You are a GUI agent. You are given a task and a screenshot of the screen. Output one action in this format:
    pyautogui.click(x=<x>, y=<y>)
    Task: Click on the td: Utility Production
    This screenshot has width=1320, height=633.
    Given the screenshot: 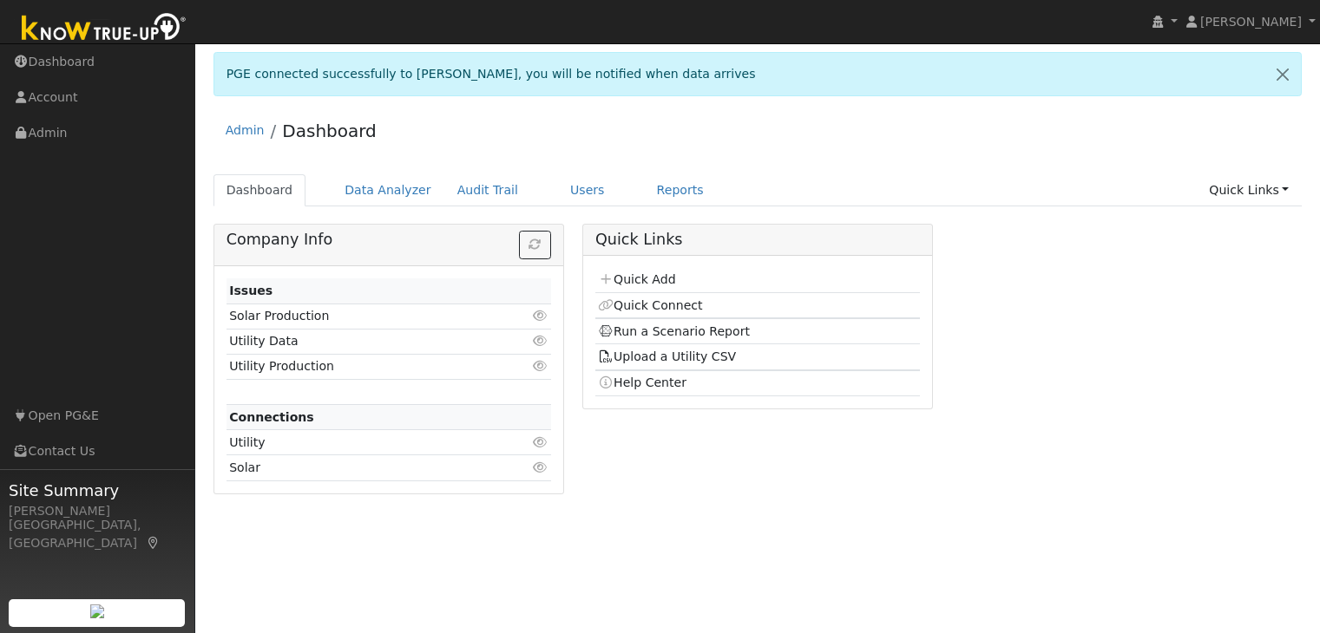 What is the action you would take?
    pyautogui.click(x=363, y=366)
    